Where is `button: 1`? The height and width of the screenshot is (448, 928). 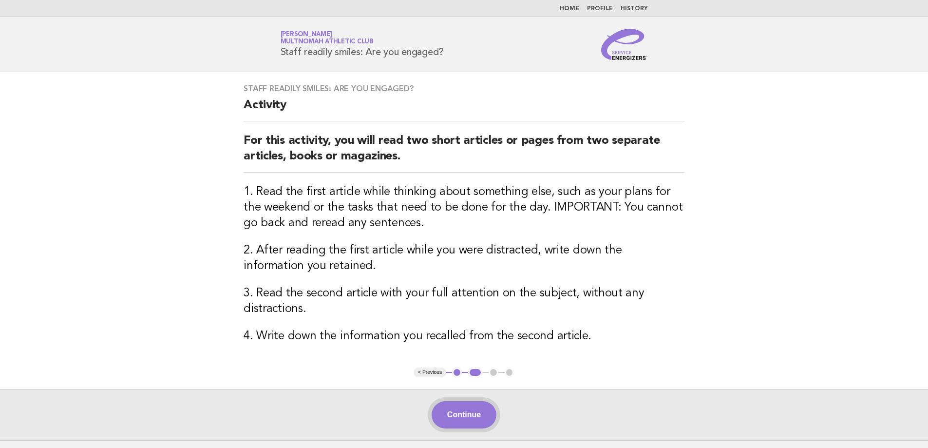
button: 1 is located at coordinates (457, 372).